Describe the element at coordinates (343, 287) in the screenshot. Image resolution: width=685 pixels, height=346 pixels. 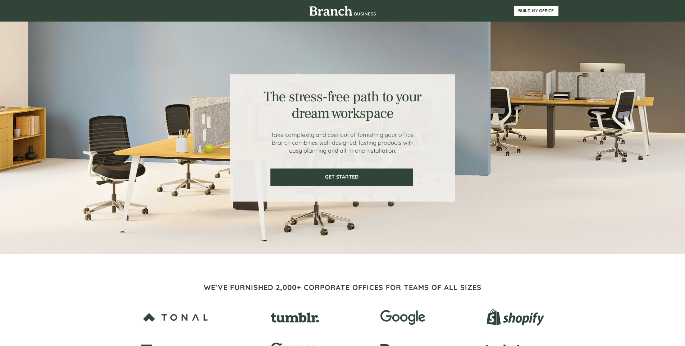
I see `span: WE’VE FURNISHED 2,000+ CORPORATE OFFICES FOR TEAMS OF ALL SIZES` at that location.